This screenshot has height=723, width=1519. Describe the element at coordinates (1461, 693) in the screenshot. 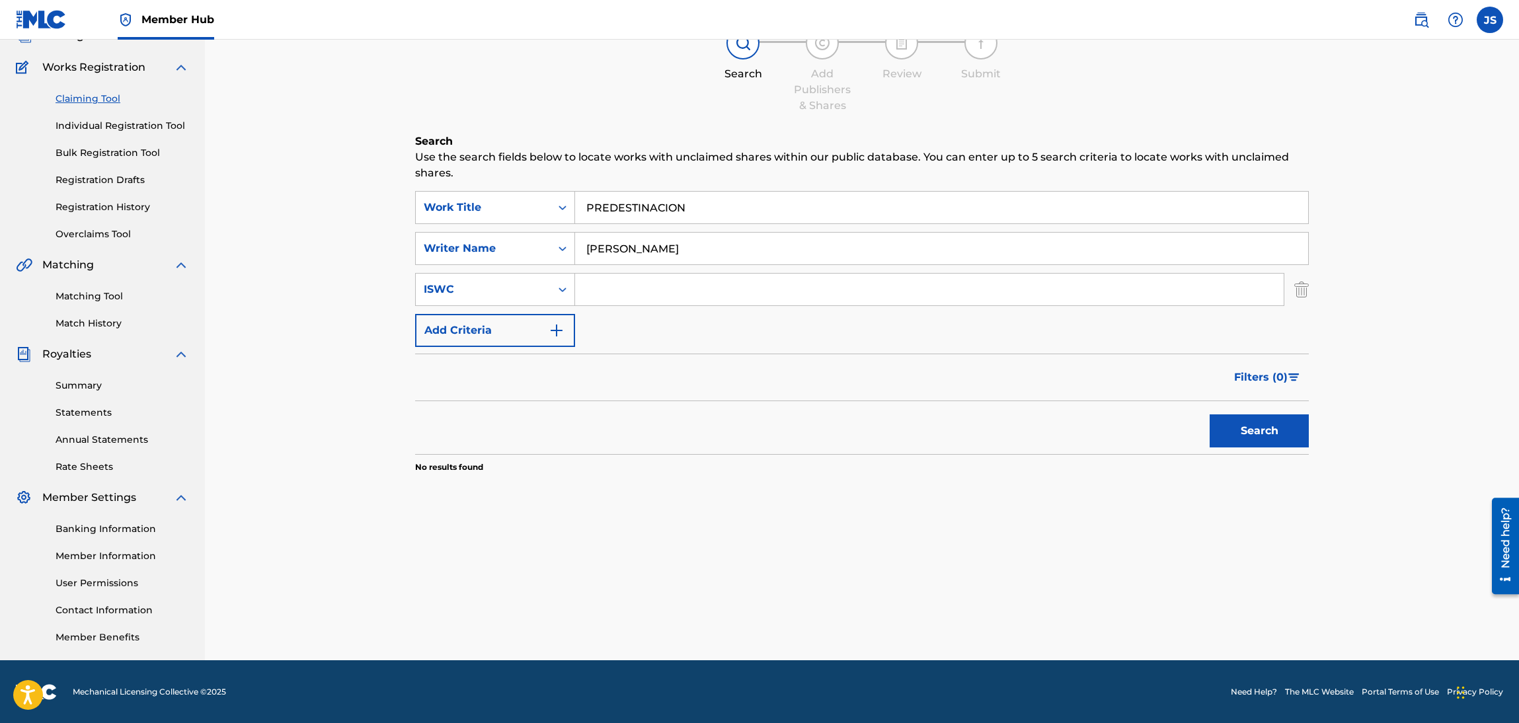

I see `div: Arrastrar` at that location.